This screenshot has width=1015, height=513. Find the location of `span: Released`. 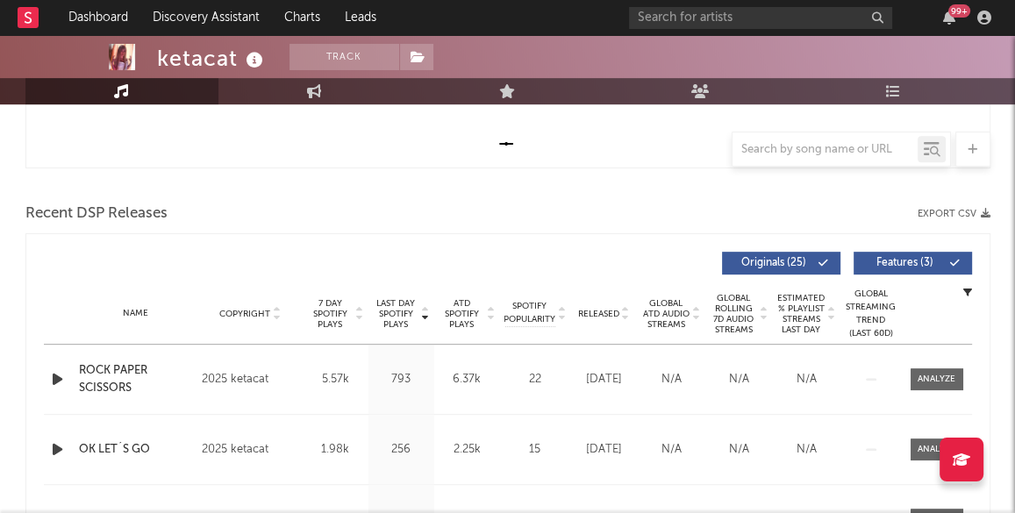

span: Released is located at coordinates (598, 314).